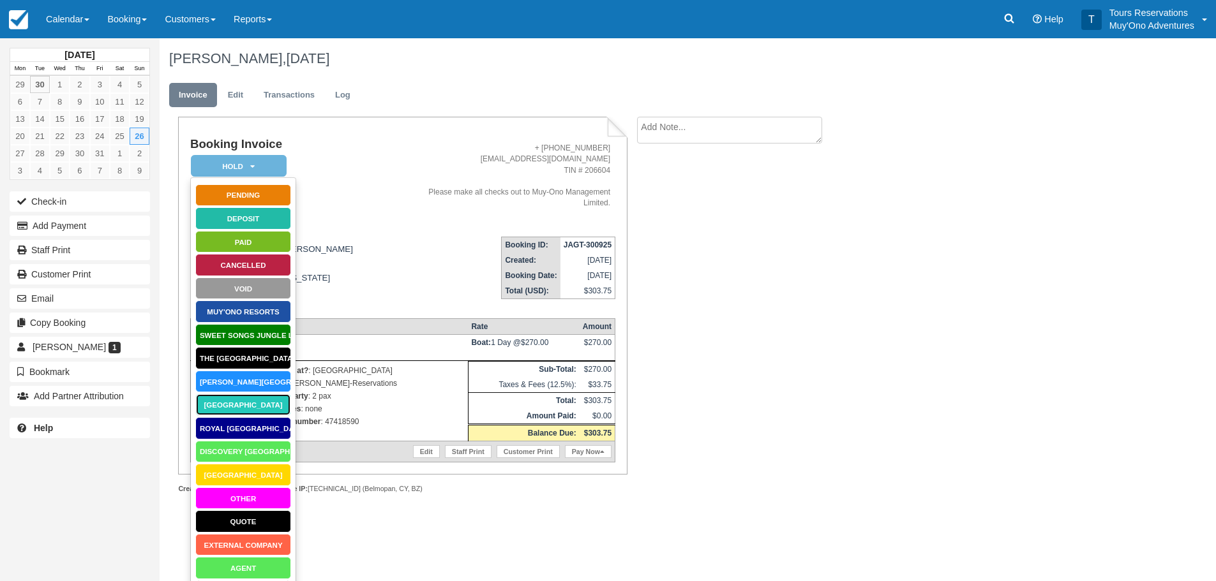 Image resolution: width=1216 pixels, height=581 pixels. Describe the element at coordinates (139, 170) in the screenshot. I see `a: 9` at that location.